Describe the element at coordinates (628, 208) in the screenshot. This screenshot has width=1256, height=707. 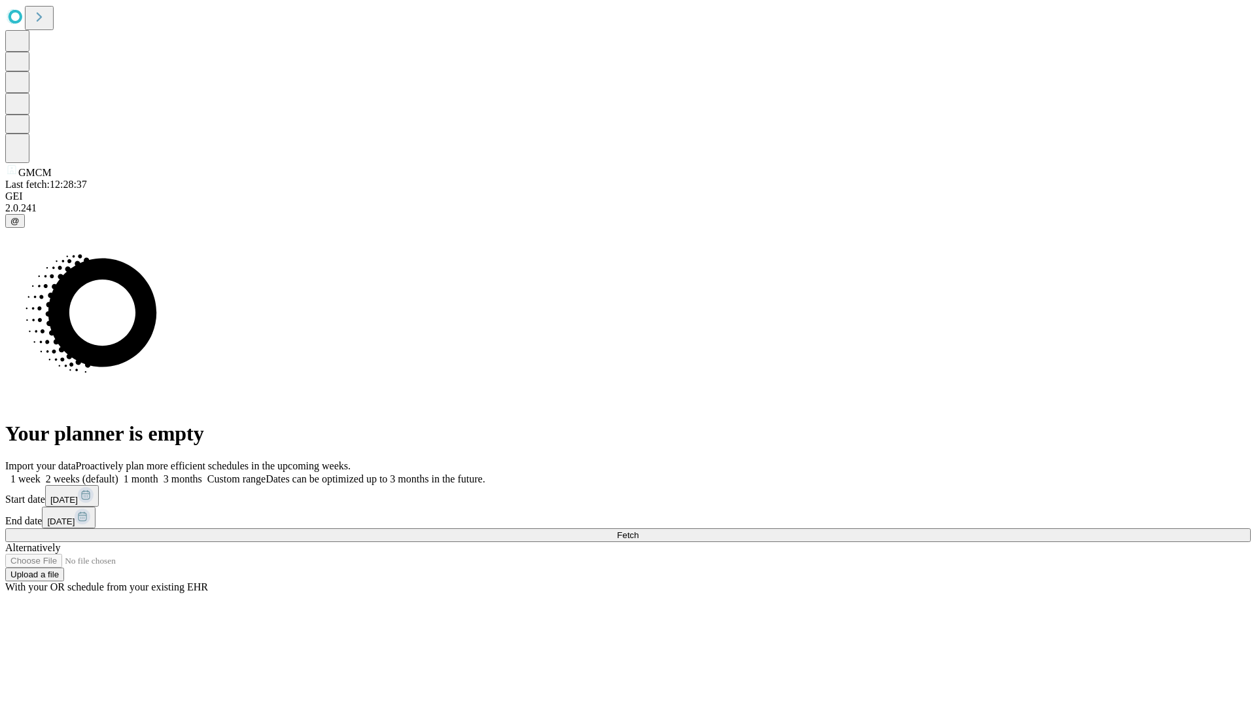
I see `div: 2.0.241` at that location.